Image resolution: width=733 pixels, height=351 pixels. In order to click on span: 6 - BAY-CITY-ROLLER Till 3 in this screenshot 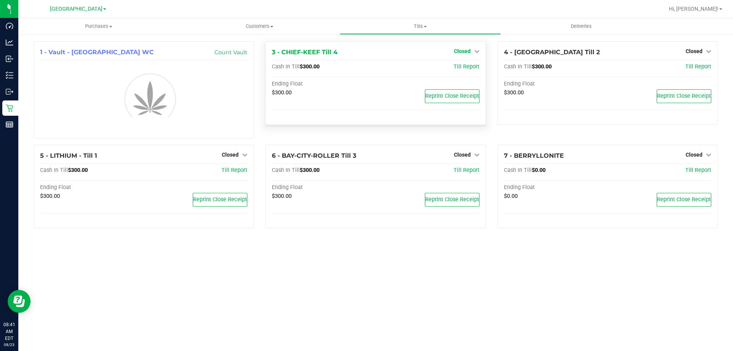, I will do `click(314, 155)`.